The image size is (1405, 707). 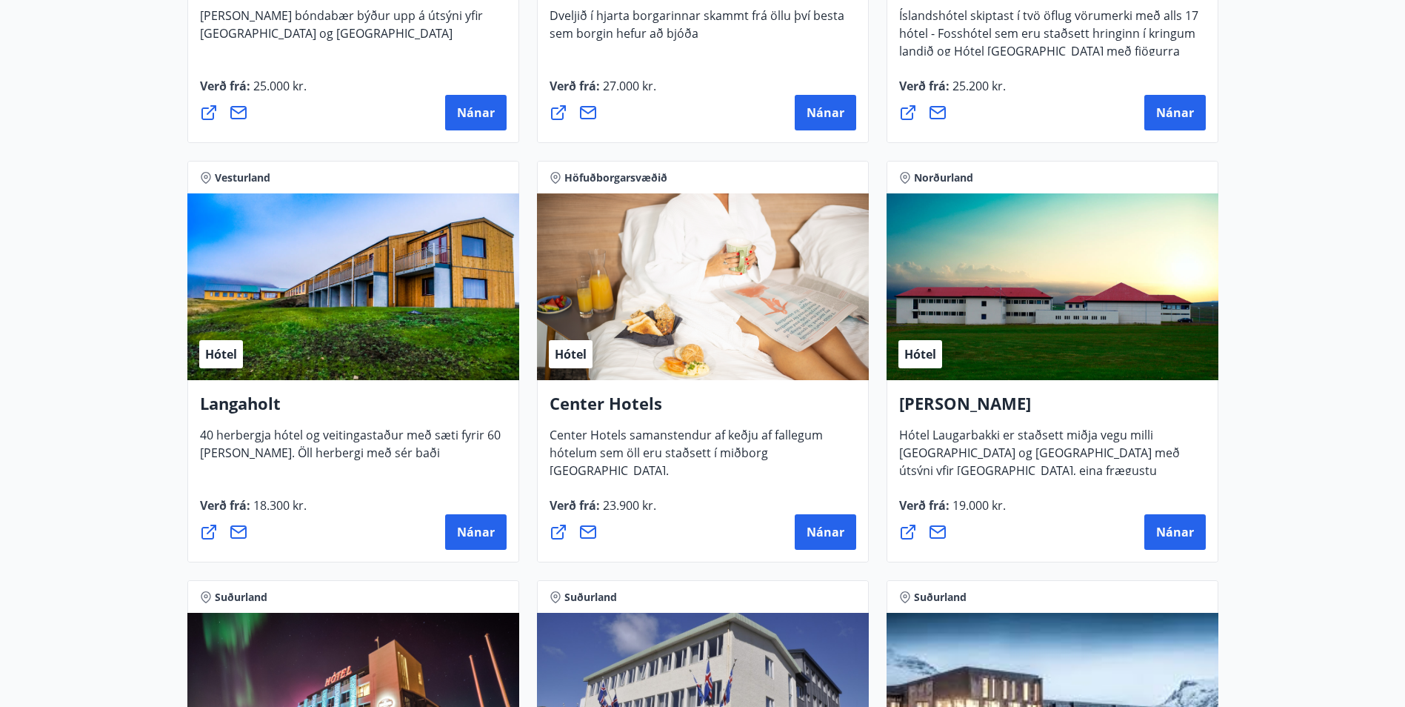 What do you see at coordinates (616, 178) in the screenshot?
I see `span: Höfuðborgarsvæðið` at bounding box center [616, 178].